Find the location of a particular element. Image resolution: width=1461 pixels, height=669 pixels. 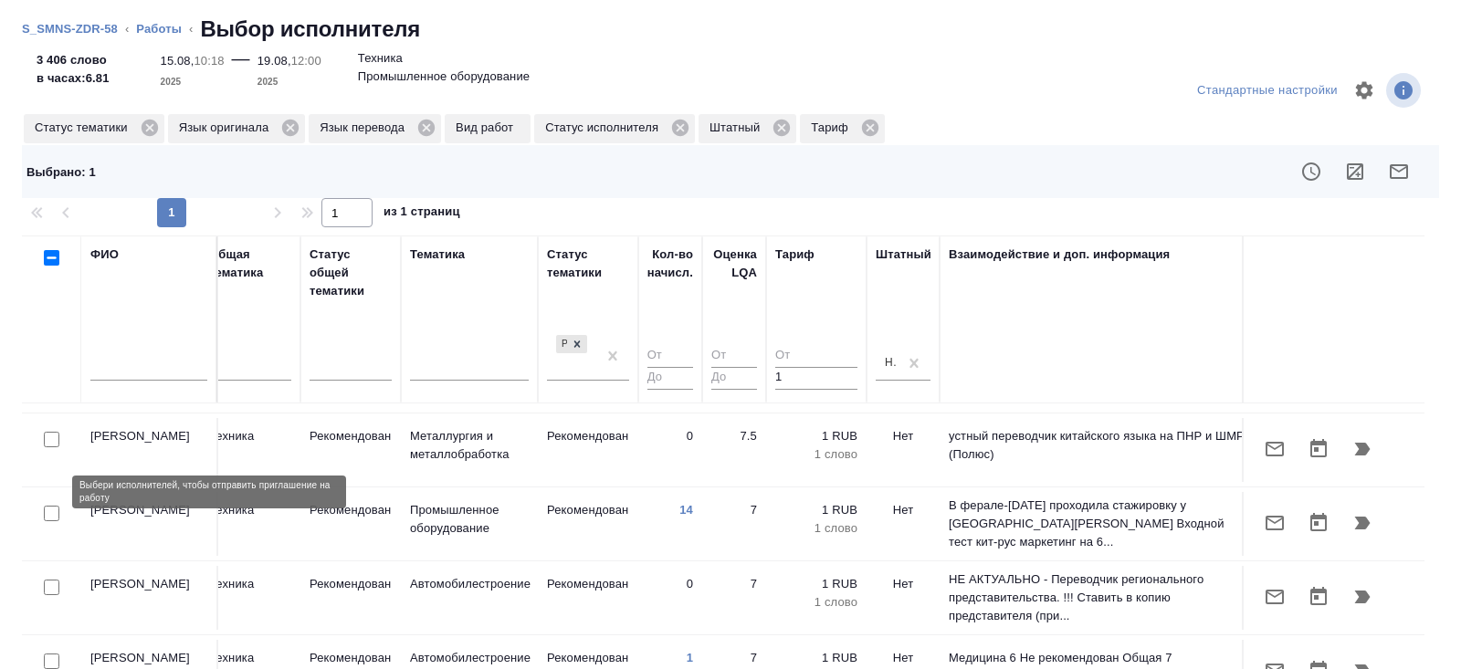

a: 14 is located at coordinates (686, 509).